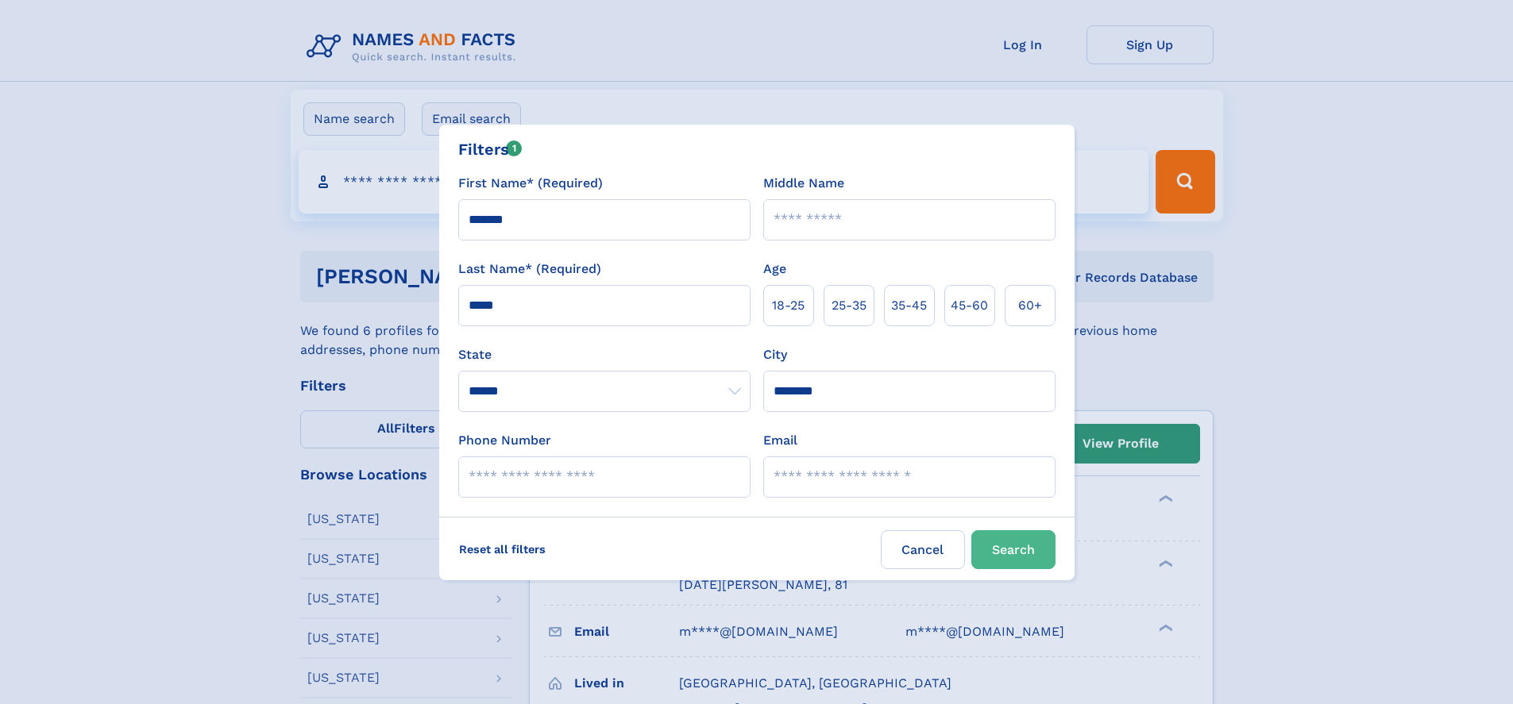  I want to click on div: Filters, so click(490, 149).